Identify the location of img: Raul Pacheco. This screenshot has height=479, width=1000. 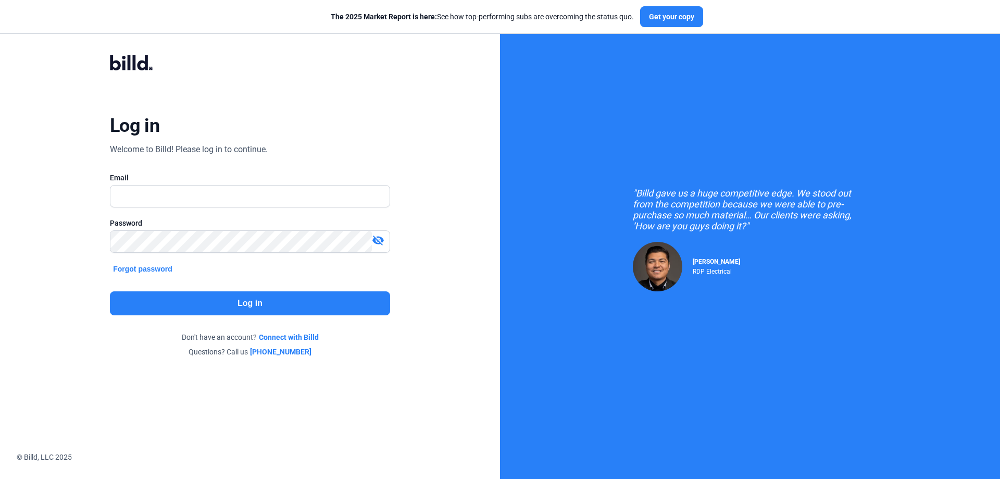
(657, 266).